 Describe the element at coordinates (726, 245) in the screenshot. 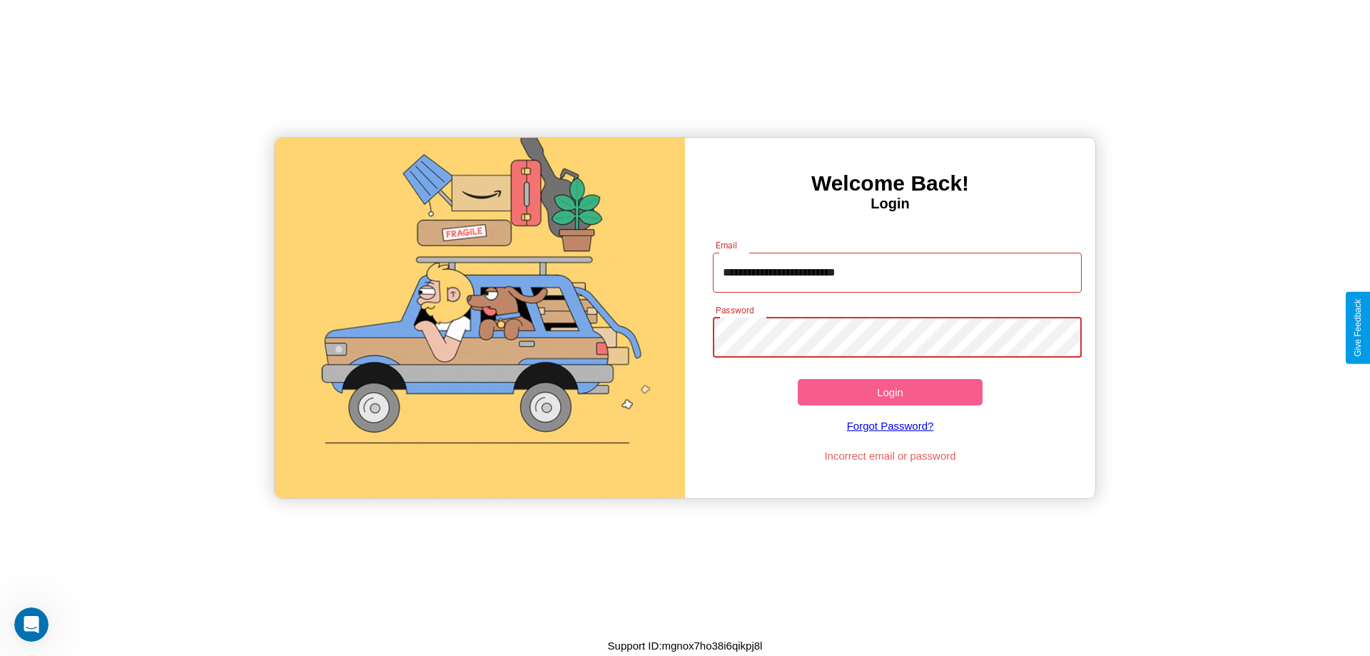

I see `label: Email` at that location.